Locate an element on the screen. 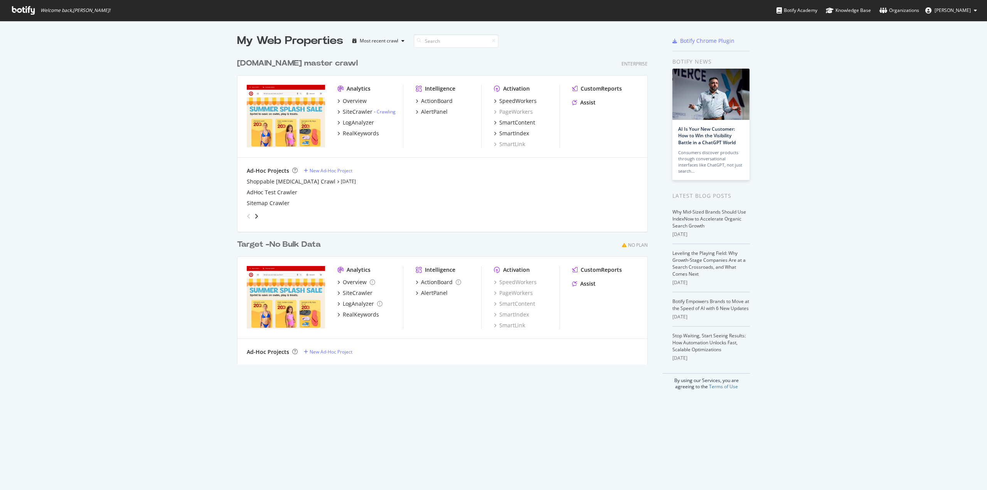 Image resolution: width=987 pixels, height=490 pixels. a: SiteCrawler is located at coordinates (355, 293).